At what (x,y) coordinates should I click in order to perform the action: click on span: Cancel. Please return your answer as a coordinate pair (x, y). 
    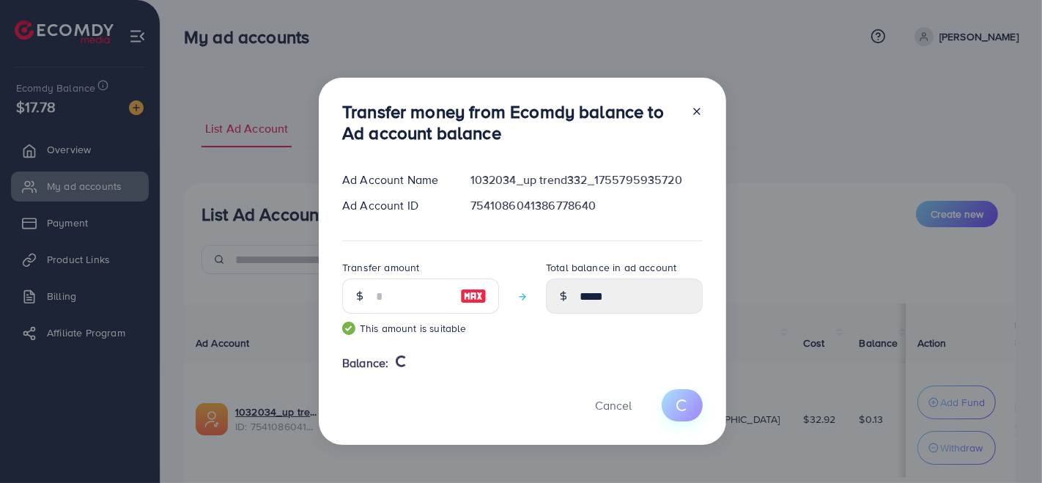
    Looking at the image, I should click on (613, 405).